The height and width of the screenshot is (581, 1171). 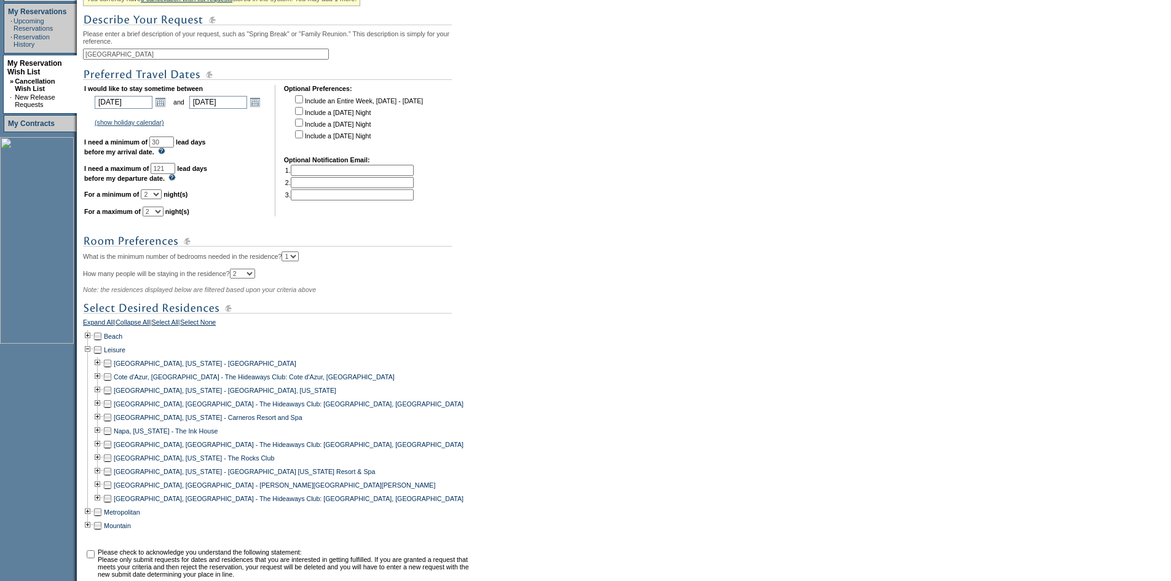 I want to click on b: Optional Preferences:, so click(x=318, y=89).